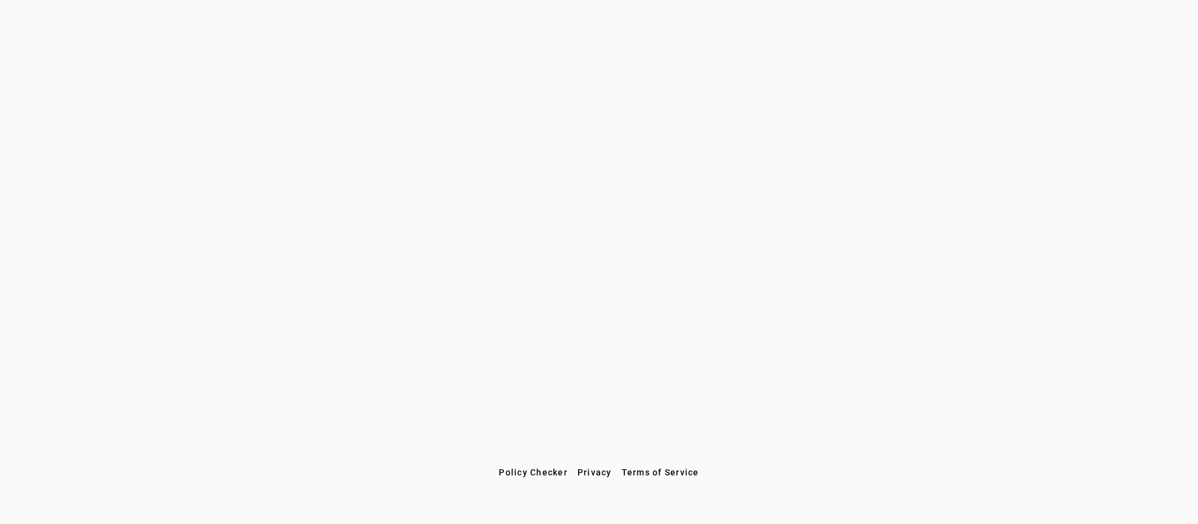 This screenshot has height=524, width=1198. Describe the element at coordinates (595, 472) in the screenshot. I see `span: Privacy` at that location.